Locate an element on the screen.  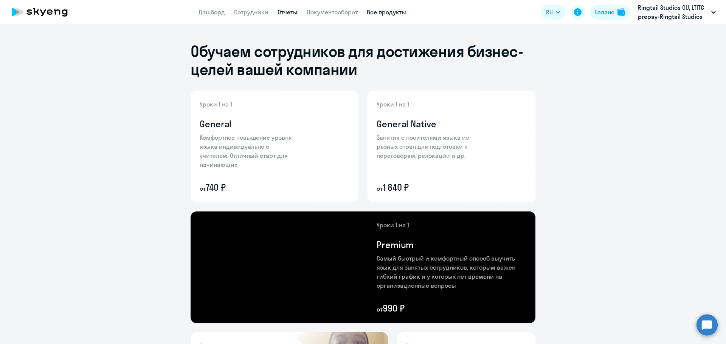
a: Дашборд is located at coordinates (212, 12).